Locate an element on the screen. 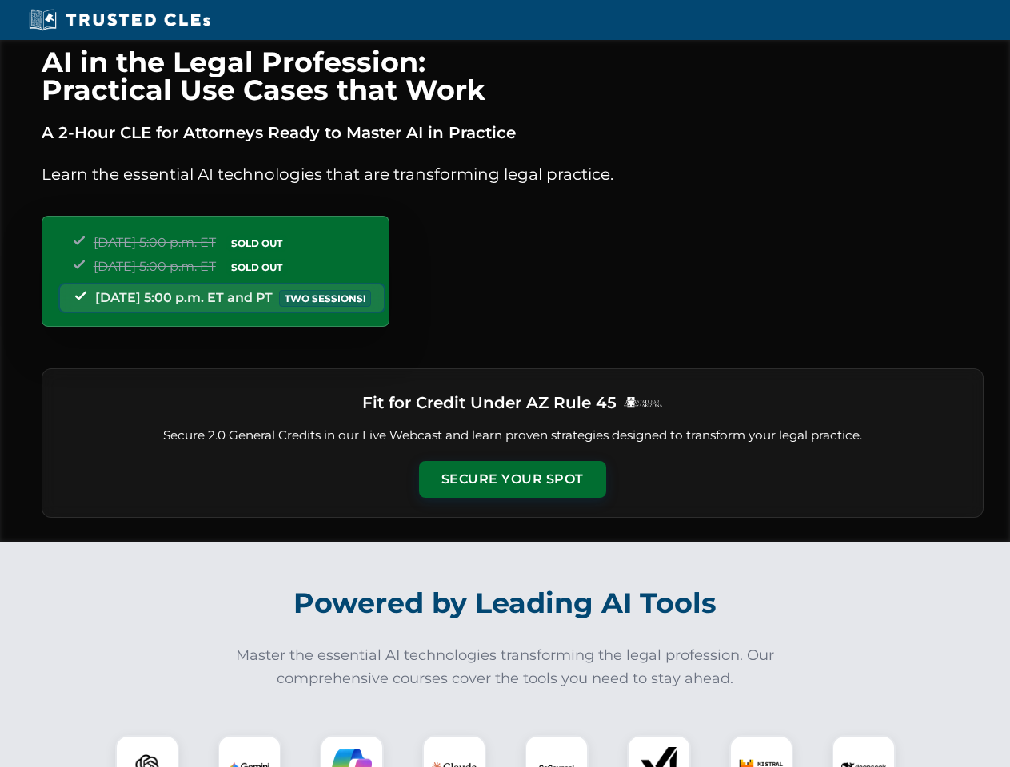 This screenshot has width=1010, height=767. p: Learn the essential AI technologies that are transforming legal practice. is located at coordinates (512, 174).